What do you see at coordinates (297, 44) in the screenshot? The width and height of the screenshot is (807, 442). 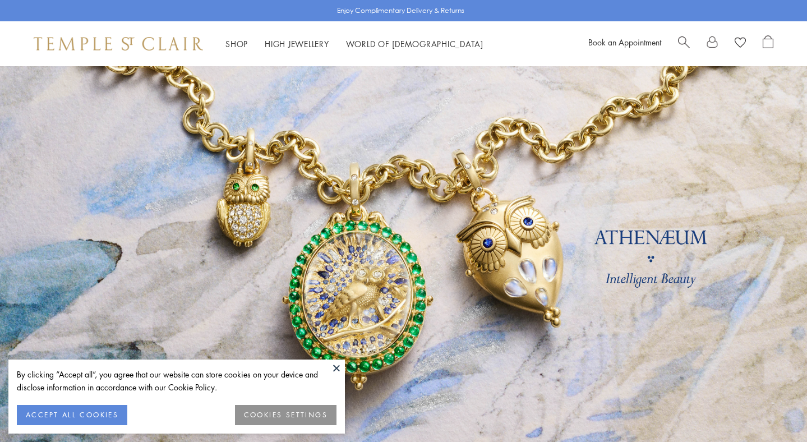 I see `a: High JewelleryHigh Jewellery` at bounding box center [297, 44].